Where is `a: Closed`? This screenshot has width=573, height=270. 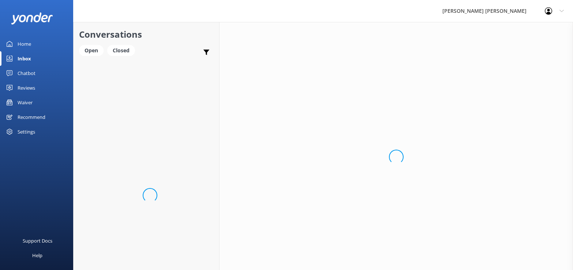 a: Closed is located at coordinates (123, 50).